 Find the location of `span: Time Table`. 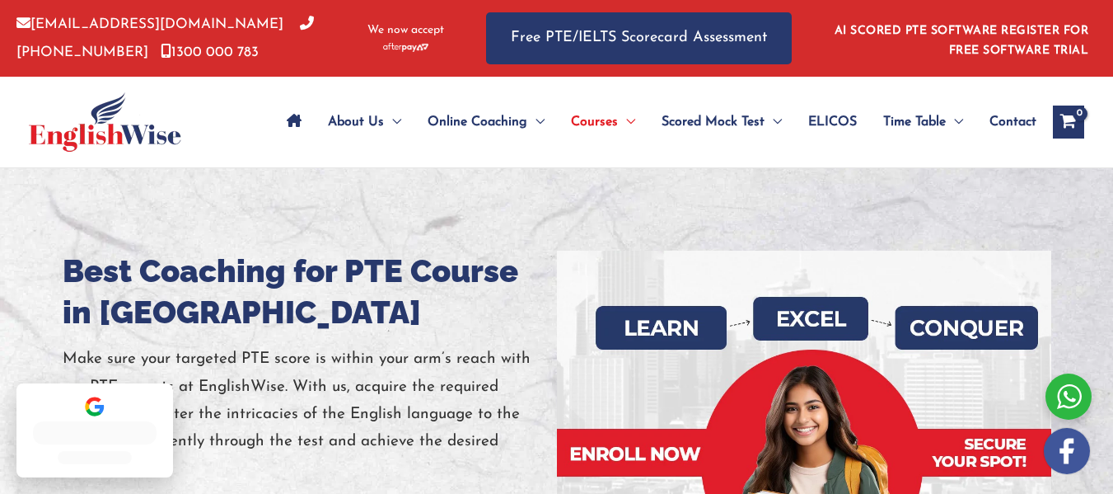

span: Time Table is located at coordinates (915, 122).